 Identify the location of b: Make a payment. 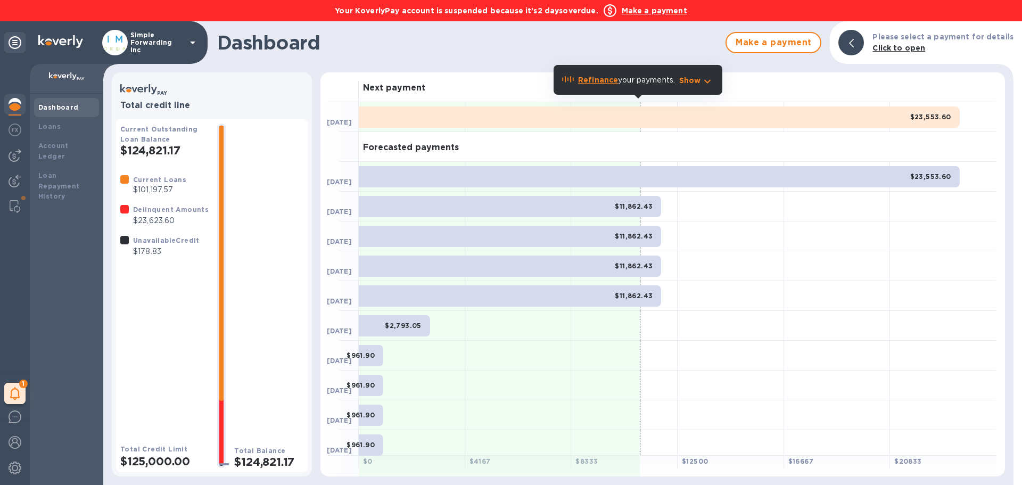
(654, 11).